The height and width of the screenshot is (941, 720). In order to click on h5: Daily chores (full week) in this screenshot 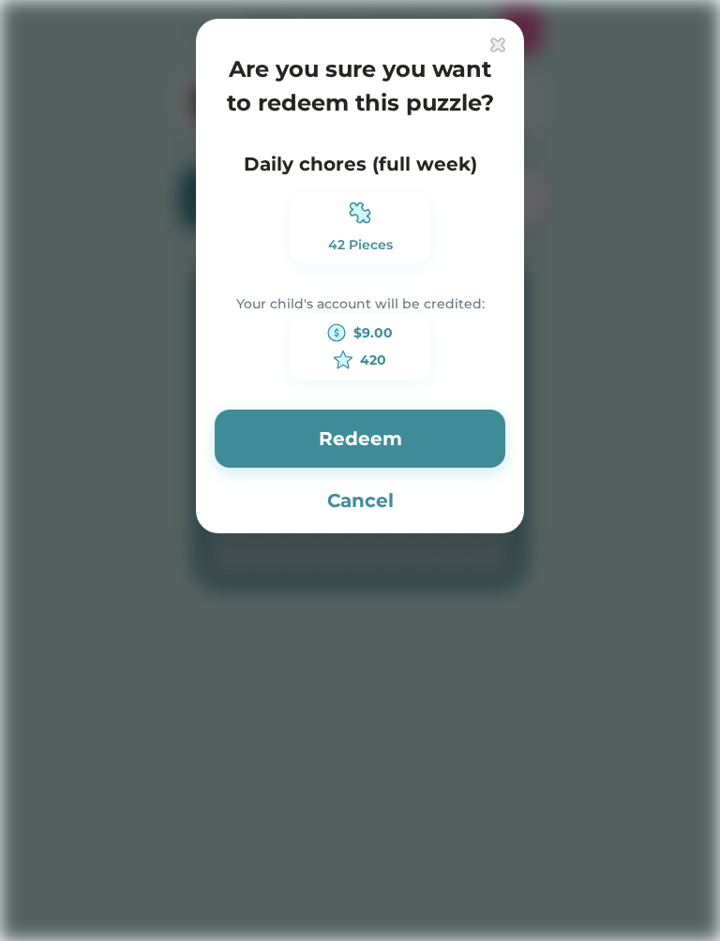, I will do `click(360, 171)`.